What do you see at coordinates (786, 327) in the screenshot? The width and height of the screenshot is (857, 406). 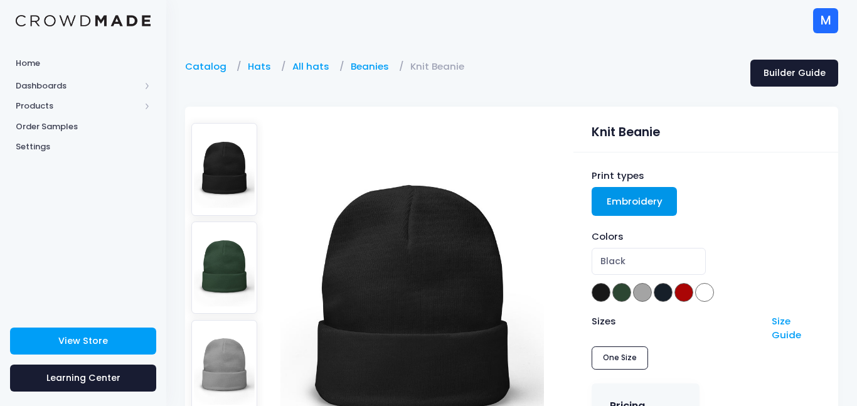 I see `a: Size Guide` at bounding box center [786, 327].